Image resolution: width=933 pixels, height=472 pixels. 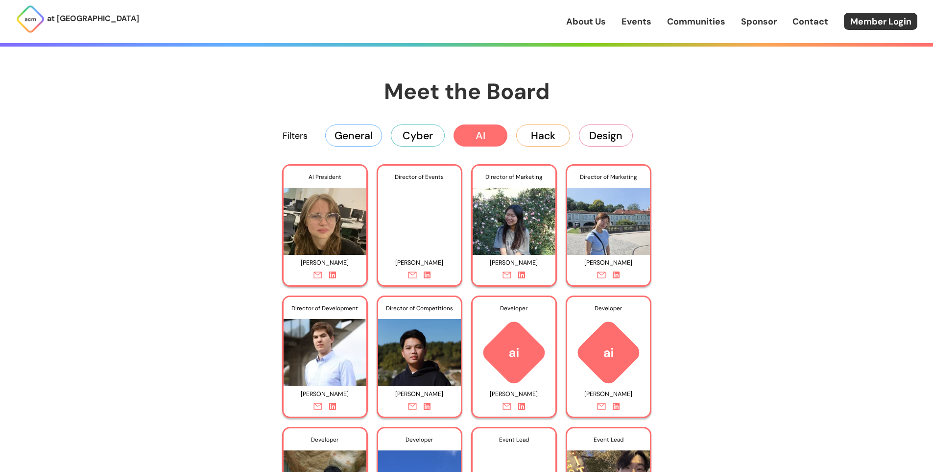 What do you see at coordinates (481, 135) in the screenshot?
I see `button: AI` at bounding box center [481, 135].